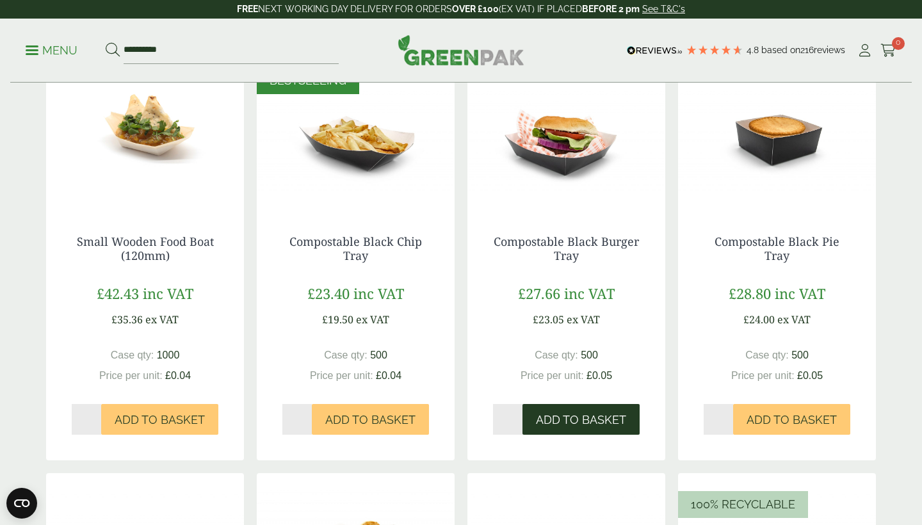  I want to click on a: See T&C's, so click(664, 9).